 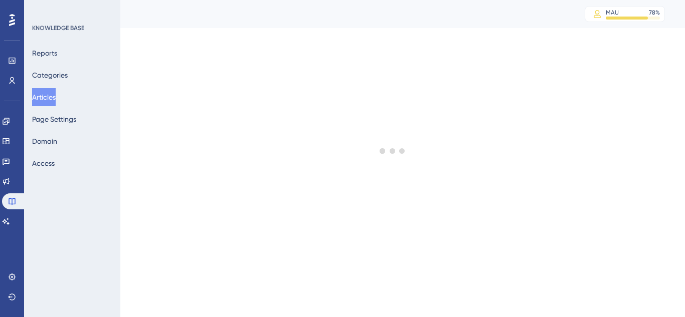 What do you see at coordinates (44, 97) in the screenshot?
I see `button: Articles` at bounding box center [44, 97].